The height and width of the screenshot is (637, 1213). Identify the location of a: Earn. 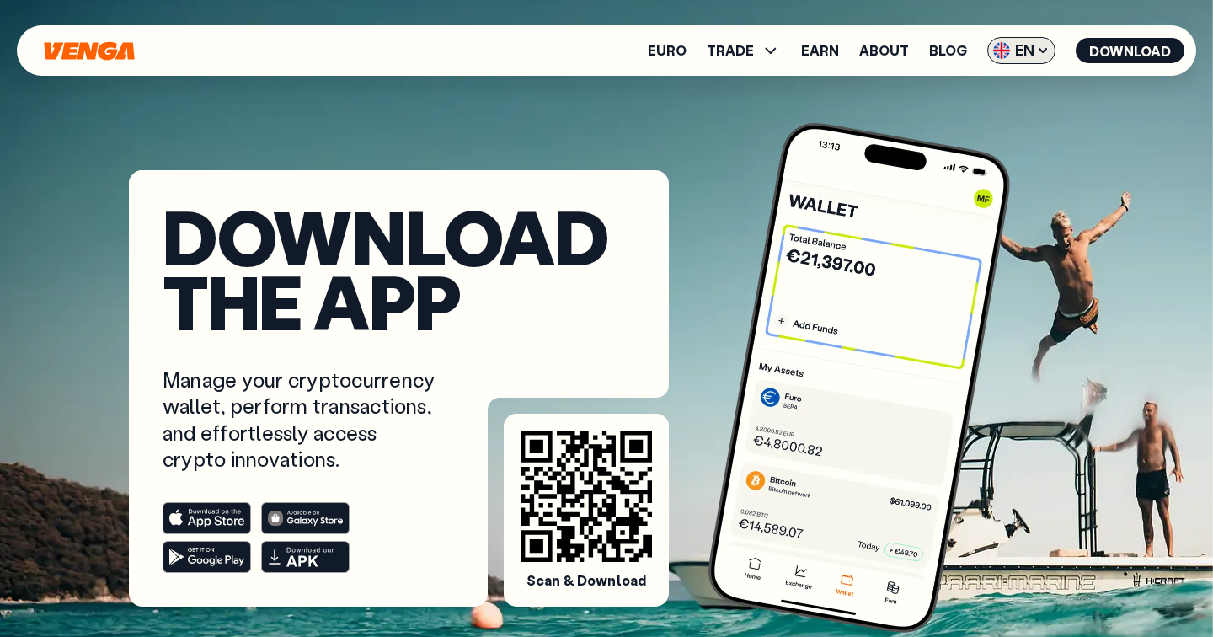
(820, 51).